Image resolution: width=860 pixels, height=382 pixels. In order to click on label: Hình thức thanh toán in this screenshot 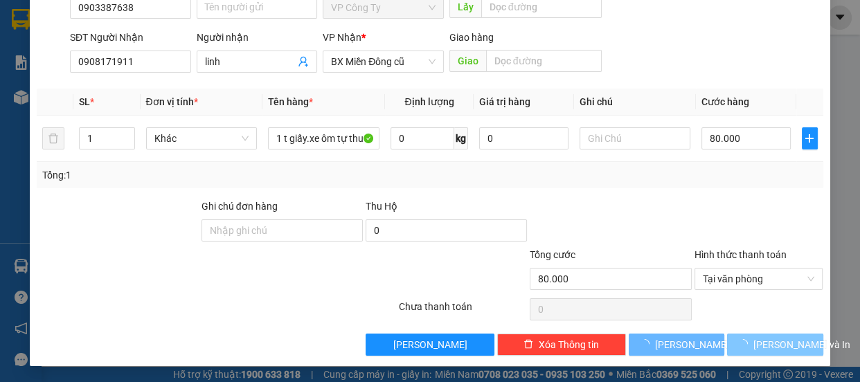, I will do `click(740, 255)`.